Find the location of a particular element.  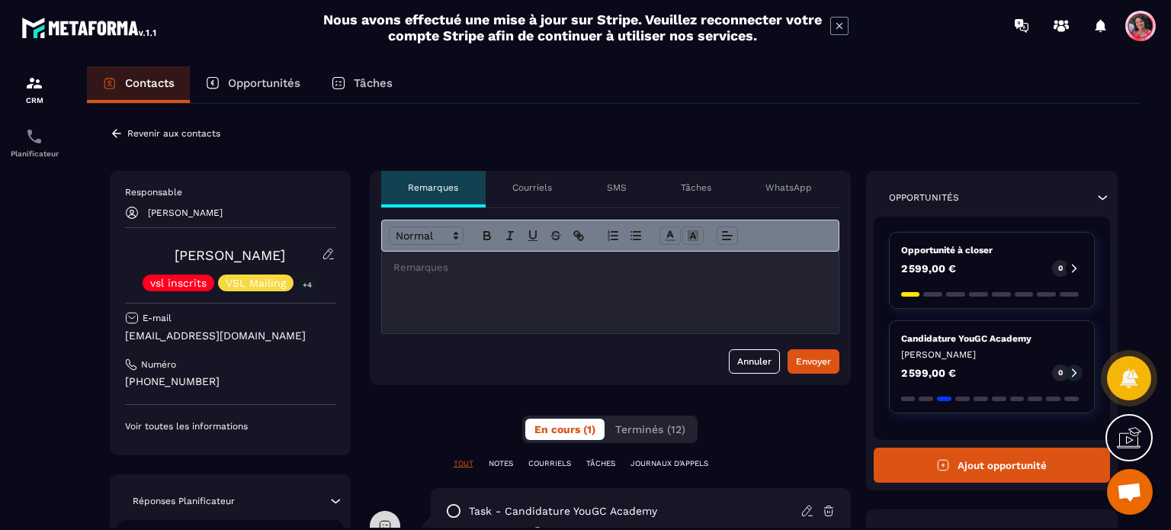

a: formationformationCRM is located at coordinates (34, 89).